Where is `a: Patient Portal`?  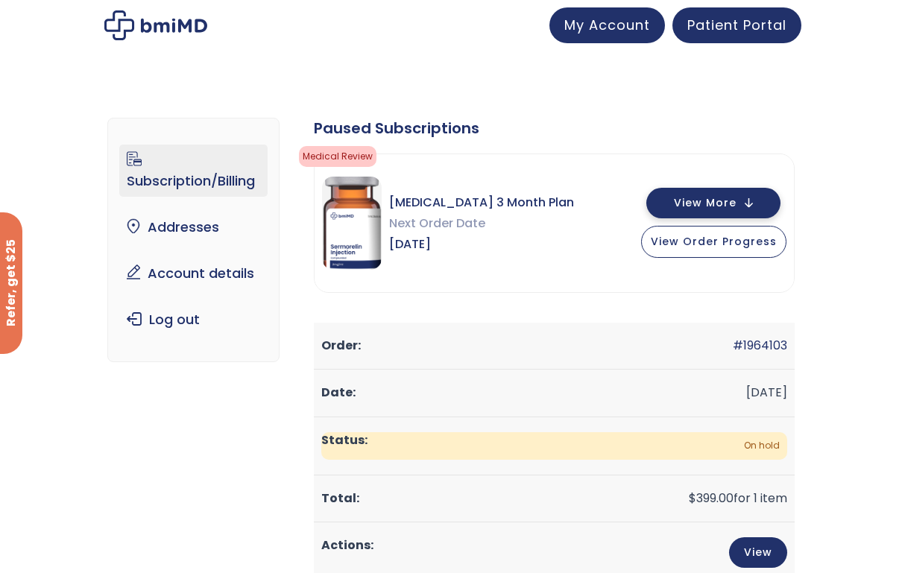 a: Patient Portal is located at coordinates (737, 25).